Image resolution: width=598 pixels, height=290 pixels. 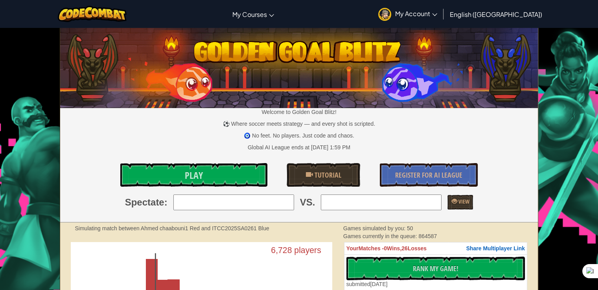 I want to click on span: Your, so click(x=353, y=249).